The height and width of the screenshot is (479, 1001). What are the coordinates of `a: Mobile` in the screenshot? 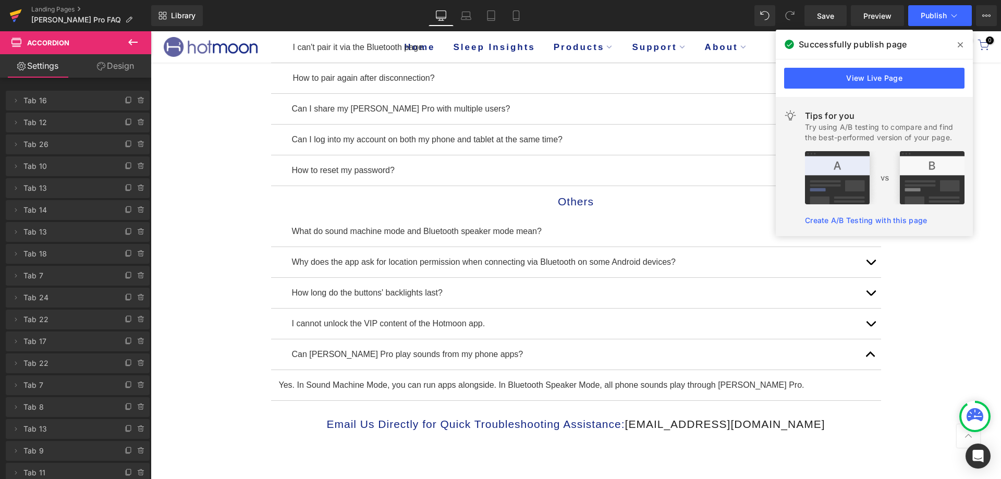 It's located at (516, 16).